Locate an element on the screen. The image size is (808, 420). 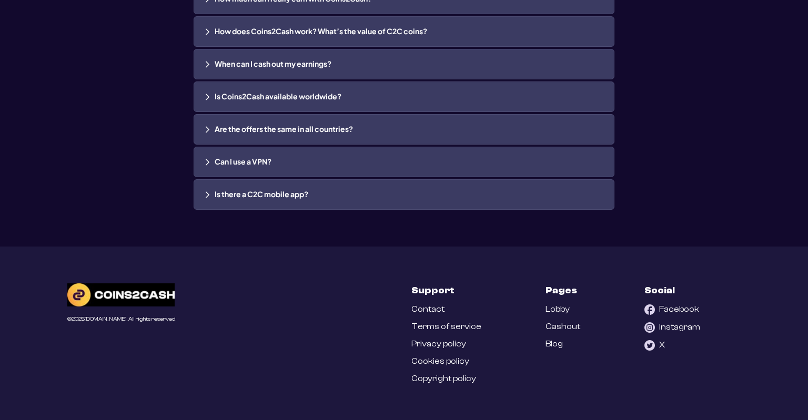
a: Instagram is located at coordinates (672, 328).